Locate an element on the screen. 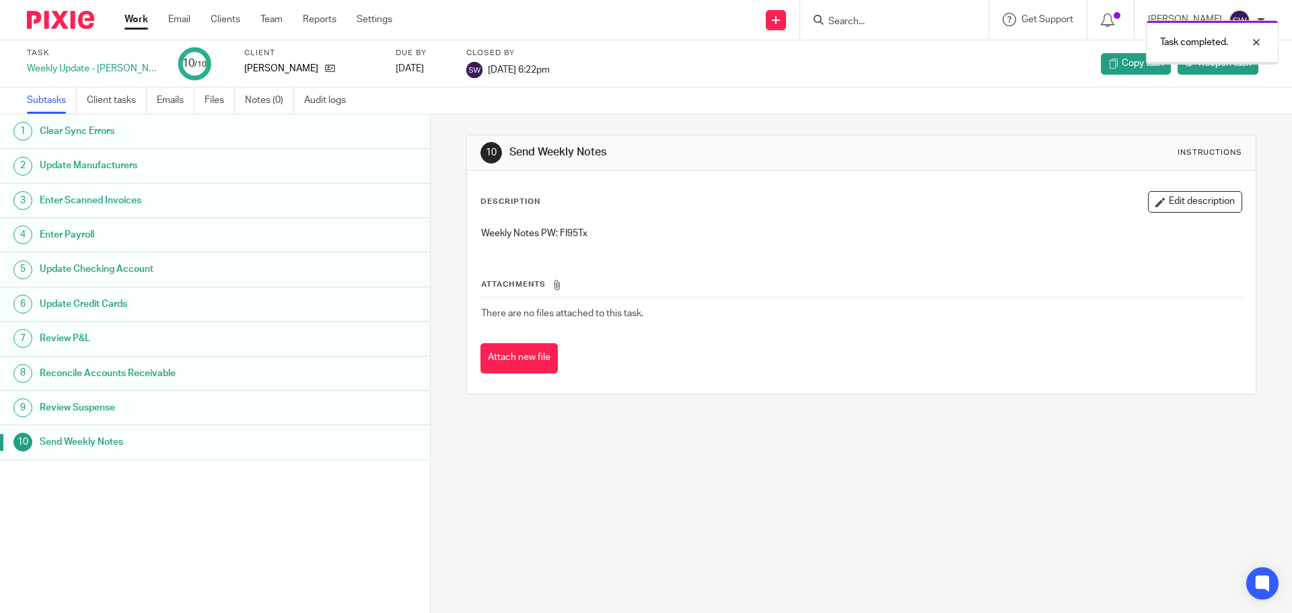 The width and height of the screenshot is (1292, 613). h1: Review Suspense is located at coordinates (165, 408).